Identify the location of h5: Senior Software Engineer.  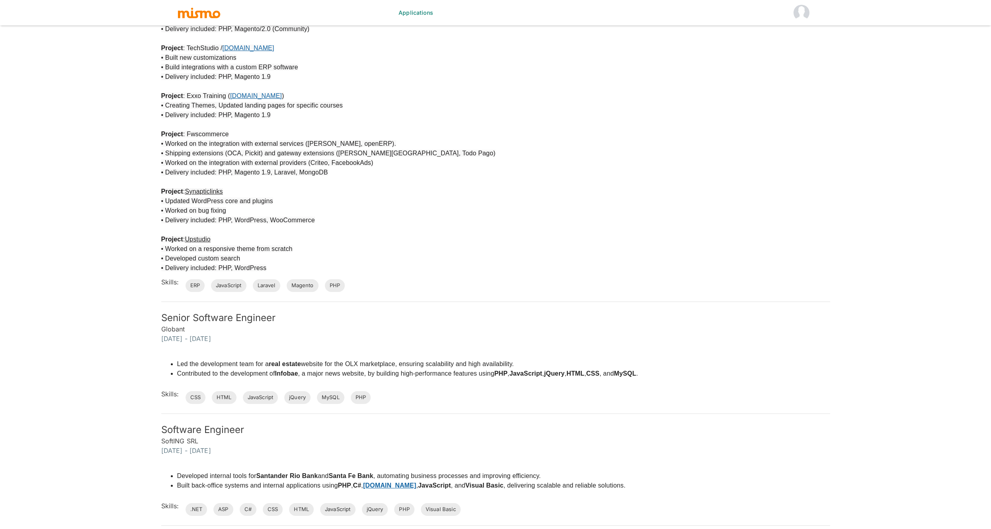
(496, 318).